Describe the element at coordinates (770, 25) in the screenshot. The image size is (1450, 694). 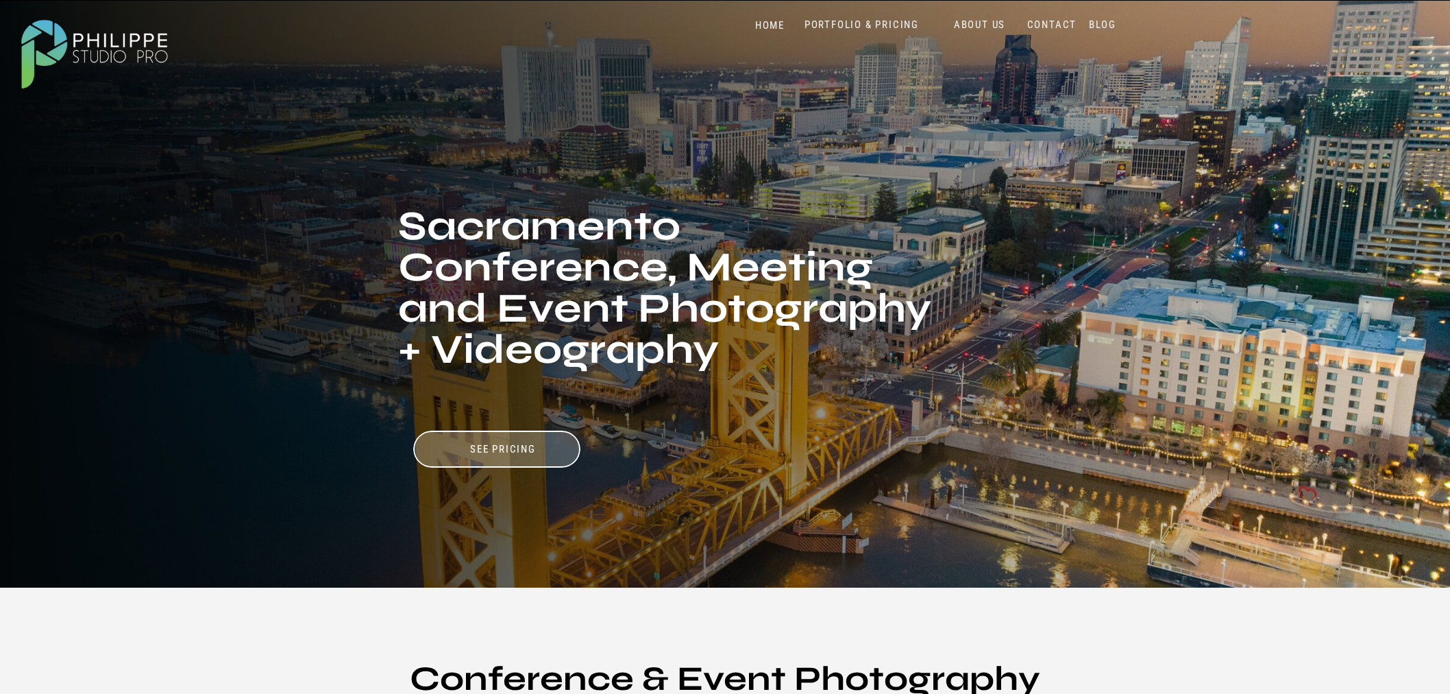
I see `a: HOME` at that location.